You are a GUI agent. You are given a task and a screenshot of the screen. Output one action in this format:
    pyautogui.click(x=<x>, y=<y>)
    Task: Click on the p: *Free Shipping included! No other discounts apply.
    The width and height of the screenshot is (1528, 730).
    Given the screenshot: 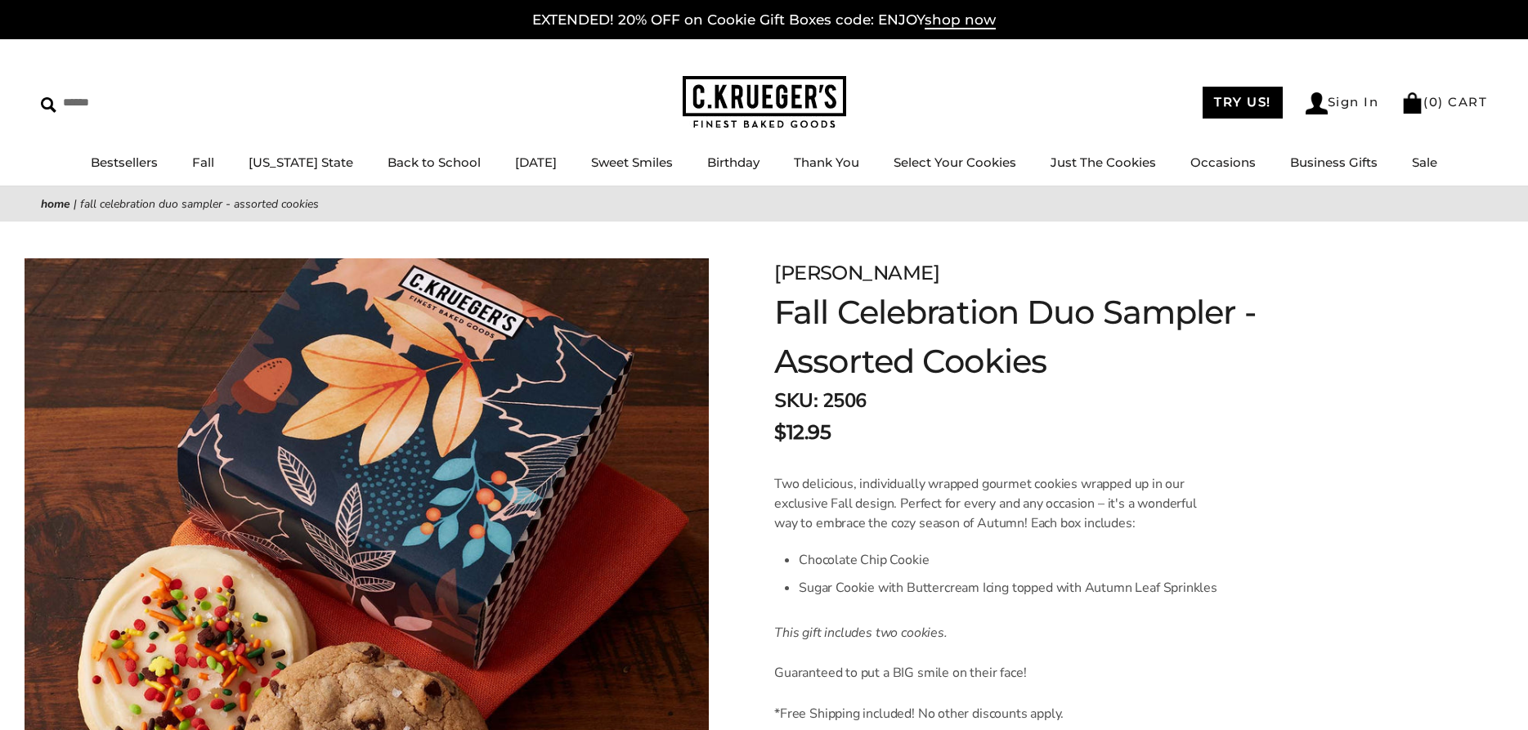 What is the action you would take?
    pyautogui.click(x=997, y=714)
    